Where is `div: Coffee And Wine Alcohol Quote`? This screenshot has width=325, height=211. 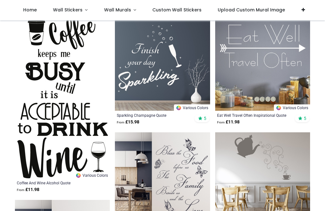
div: Coffee And Wine Alcohol Quote is located at coordinates (53, 183).